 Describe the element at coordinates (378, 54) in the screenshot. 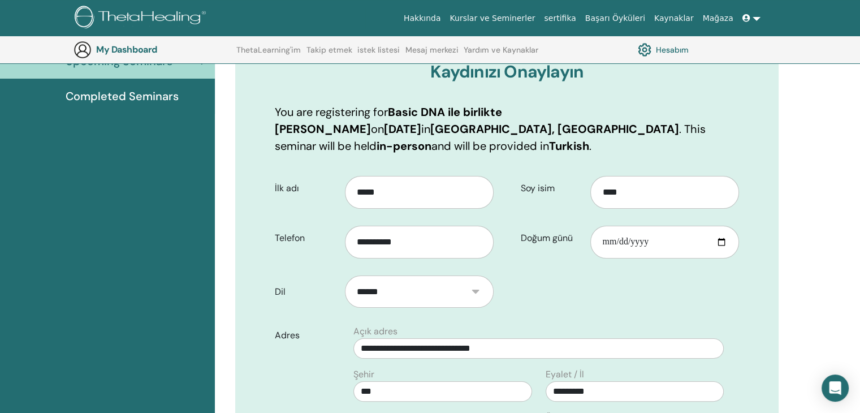

I see `a: istek listesi` at that location.